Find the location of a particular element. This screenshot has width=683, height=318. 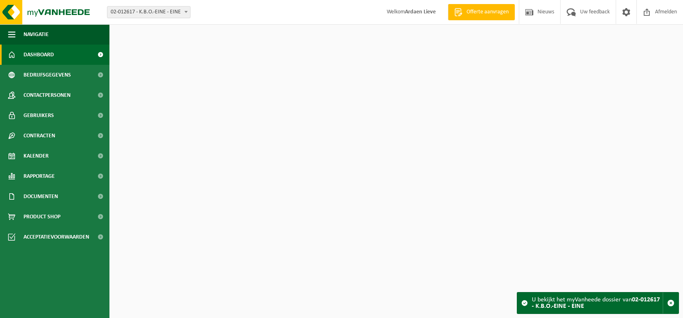

span: Offerte aanvragen is located at coordinates (487, 12).